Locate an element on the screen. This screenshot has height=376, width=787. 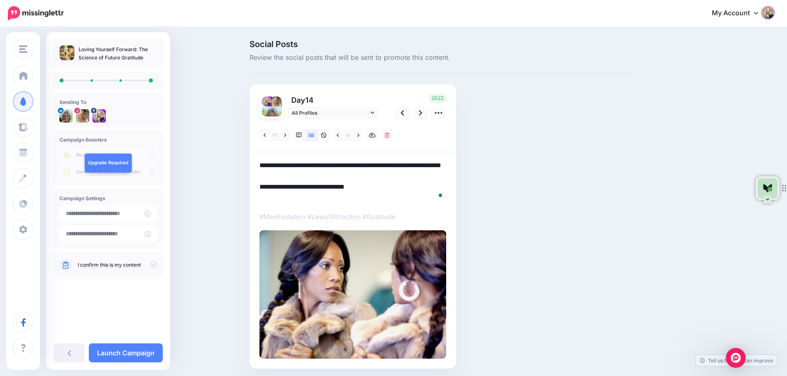
span: Review the social posts that will be sent to promote this content. is located at coordinates (441, 58).